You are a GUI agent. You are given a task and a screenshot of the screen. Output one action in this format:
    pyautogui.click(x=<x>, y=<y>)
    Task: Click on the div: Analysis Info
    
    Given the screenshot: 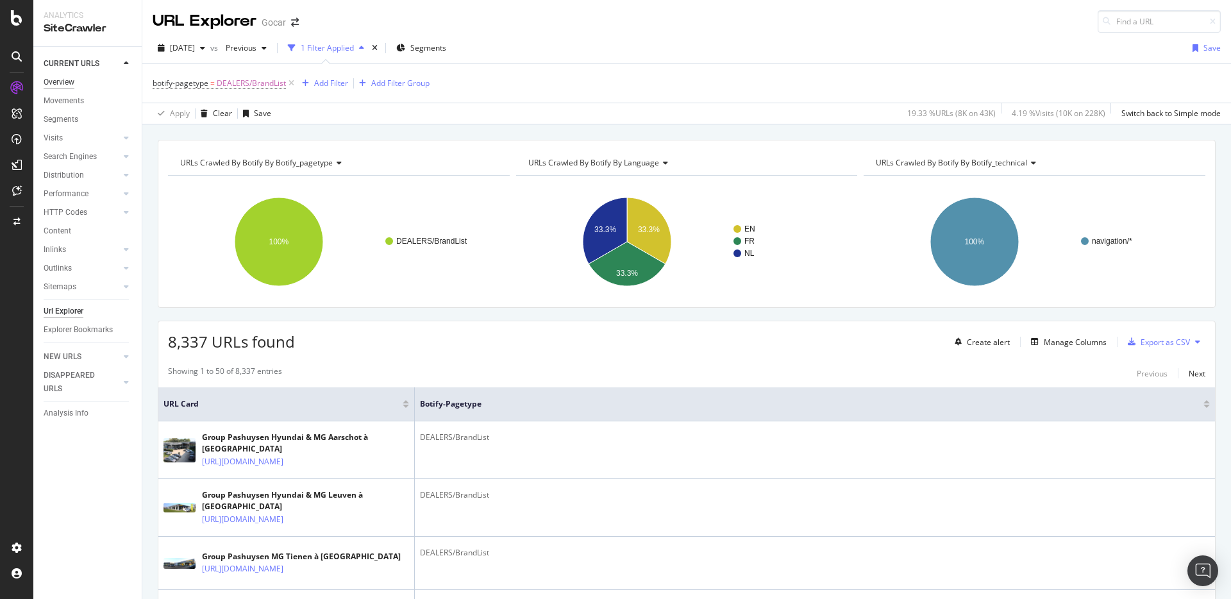 What is the action you would take?
    pyautogui.click(x=66, y=413)
    